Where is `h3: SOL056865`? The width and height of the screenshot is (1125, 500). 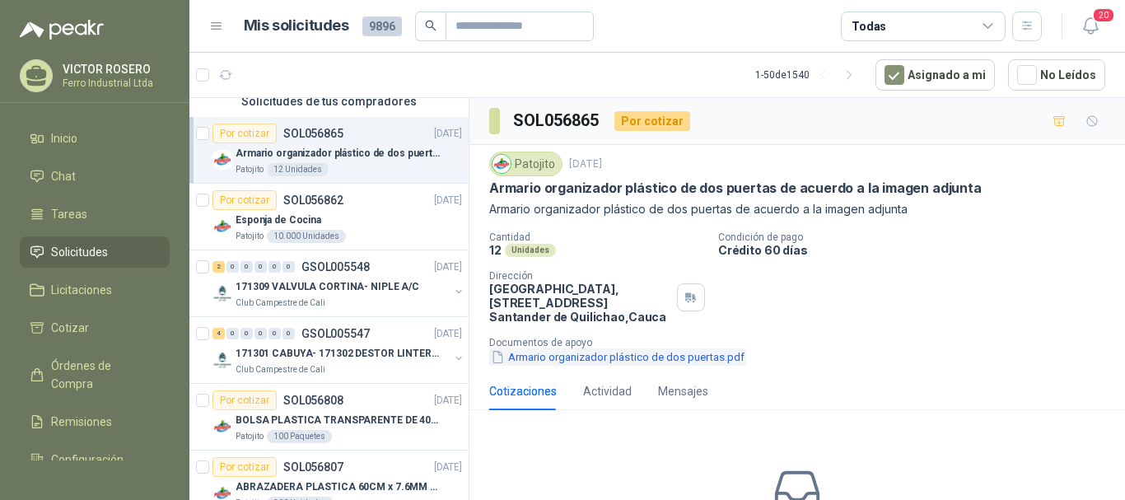
h3: SOL056865 is located at coordinates (557, 120).